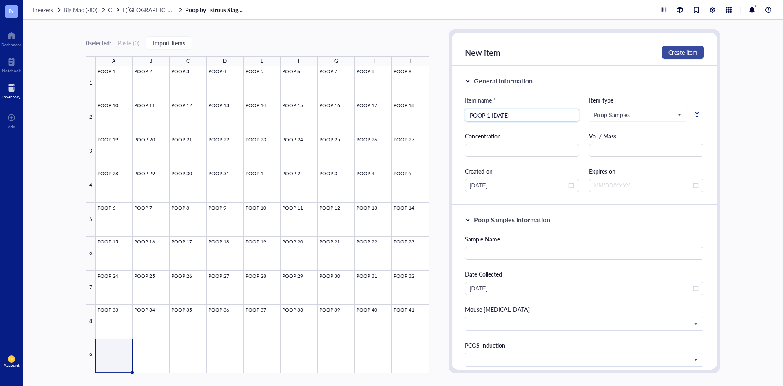  What do you see at coordinates (646, 136) in the screenshot?
I see `div: Vol / Mass` at bounding box center [646, 136].